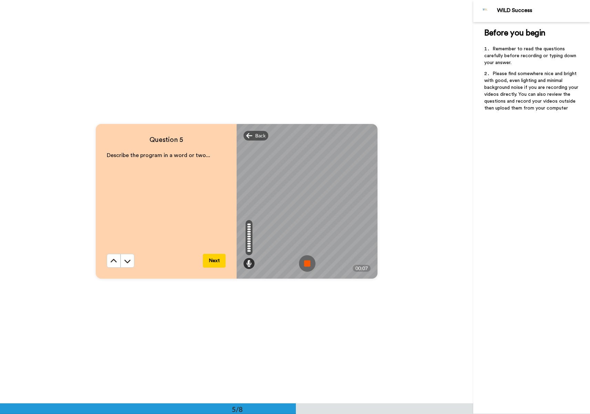 This screenshot has width=590, height=414. What do you see at coordinates (514, 33) in the screenshot?
I see `span: Before you begin` at bounding box center [514, 33].